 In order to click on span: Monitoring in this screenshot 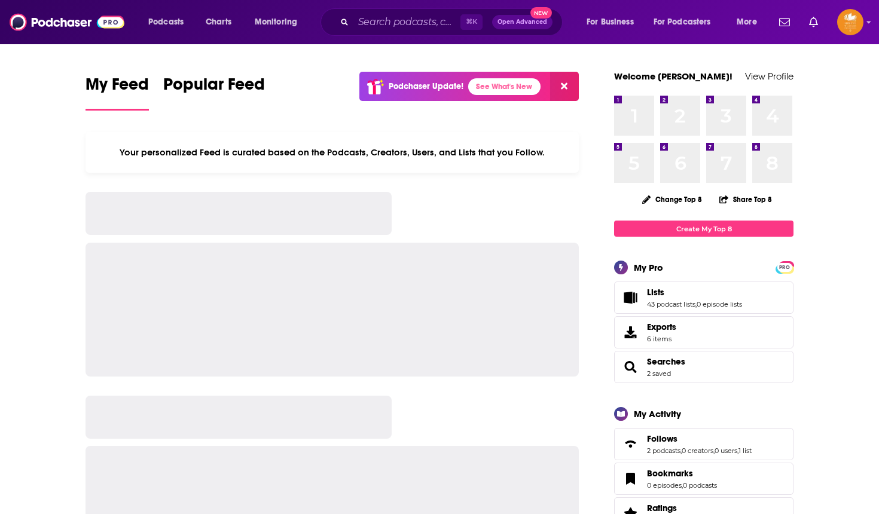, I will do `click(276, 22)`.